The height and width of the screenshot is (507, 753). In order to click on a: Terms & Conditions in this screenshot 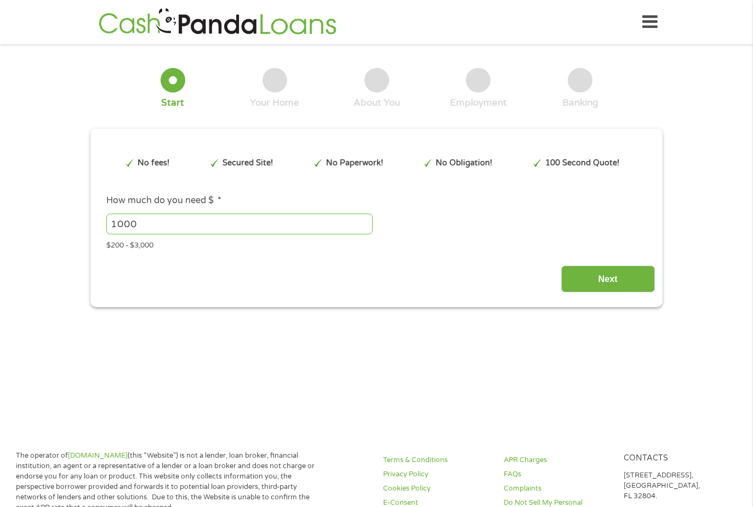, I will do `click(436, 460)`.